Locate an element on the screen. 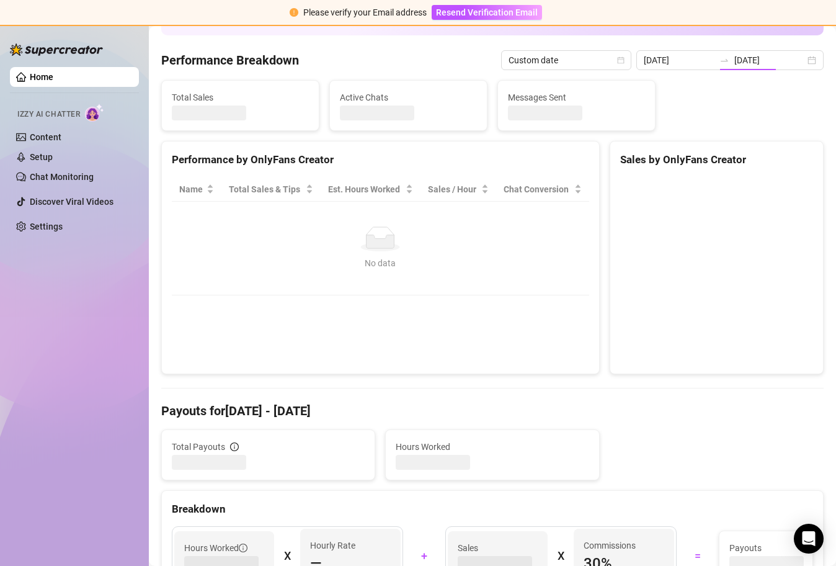  th: Total Sales & Tips is located at coordinates (271, 189).